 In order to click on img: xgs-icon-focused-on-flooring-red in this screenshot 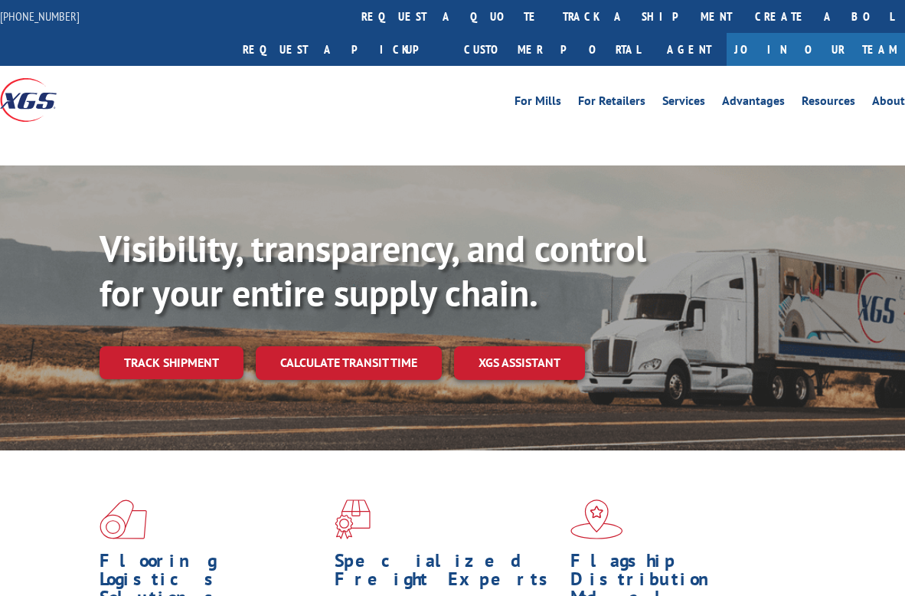, I will do `click(352, 519)`.